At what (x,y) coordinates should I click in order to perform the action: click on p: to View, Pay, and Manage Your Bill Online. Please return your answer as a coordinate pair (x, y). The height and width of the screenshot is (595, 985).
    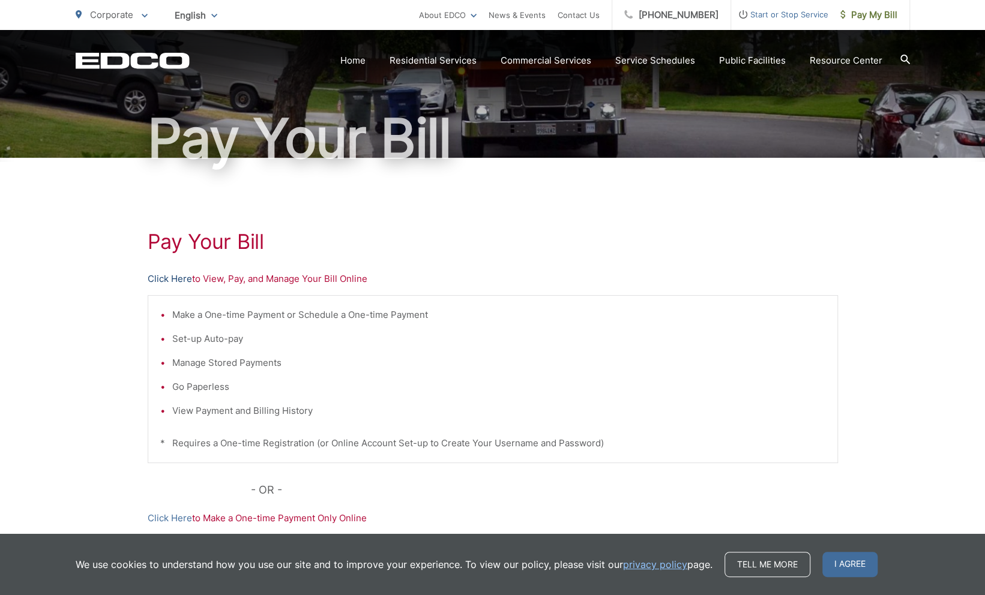
    Looking at the image, I should click on (493, 279).